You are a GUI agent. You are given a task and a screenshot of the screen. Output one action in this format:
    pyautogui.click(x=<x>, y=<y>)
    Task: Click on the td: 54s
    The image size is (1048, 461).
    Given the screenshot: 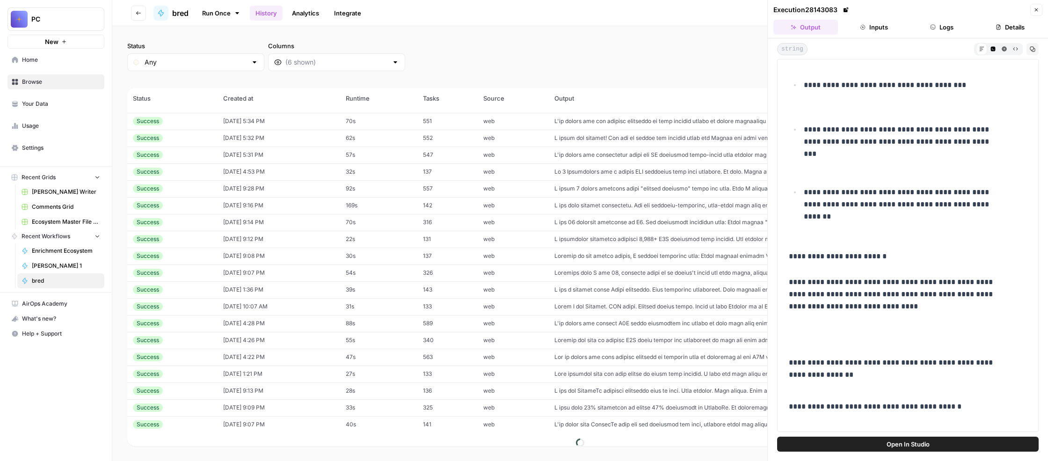 What is the action you would take?
    pyautogui.click(x=379, y=273)
    